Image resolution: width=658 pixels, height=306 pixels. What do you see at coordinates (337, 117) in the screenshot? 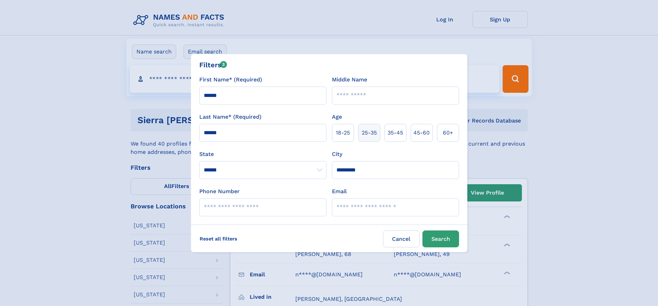
I see `label: Age` at bounding box center [337, 117].